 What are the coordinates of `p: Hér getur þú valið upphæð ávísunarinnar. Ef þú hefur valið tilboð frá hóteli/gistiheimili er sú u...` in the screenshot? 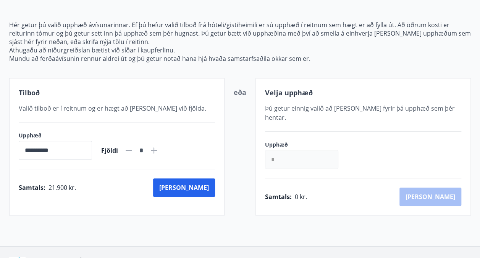 It's located at (240, 33).